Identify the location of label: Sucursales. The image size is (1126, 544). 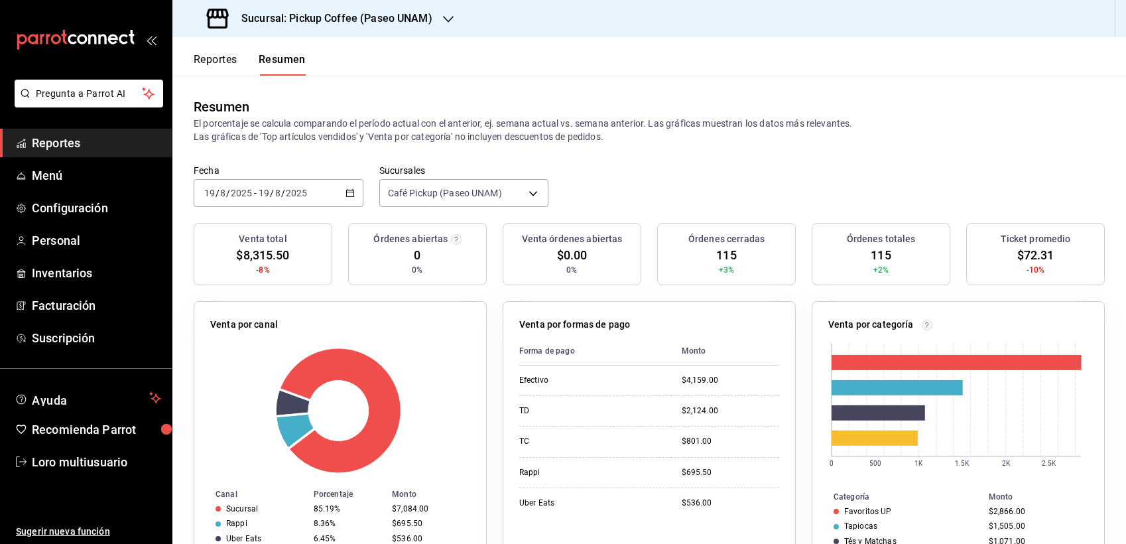
(464, 170).